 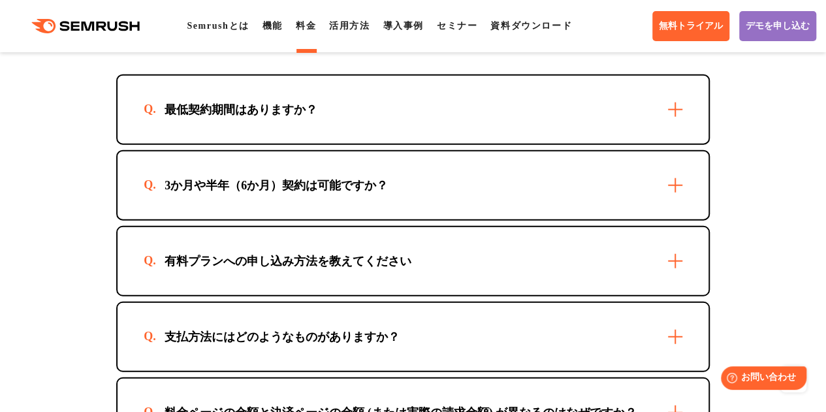 What do you see at coordinates (349, 25) in the screenshot?
I see `a: 活用方法` at bounding box center [349, 25].